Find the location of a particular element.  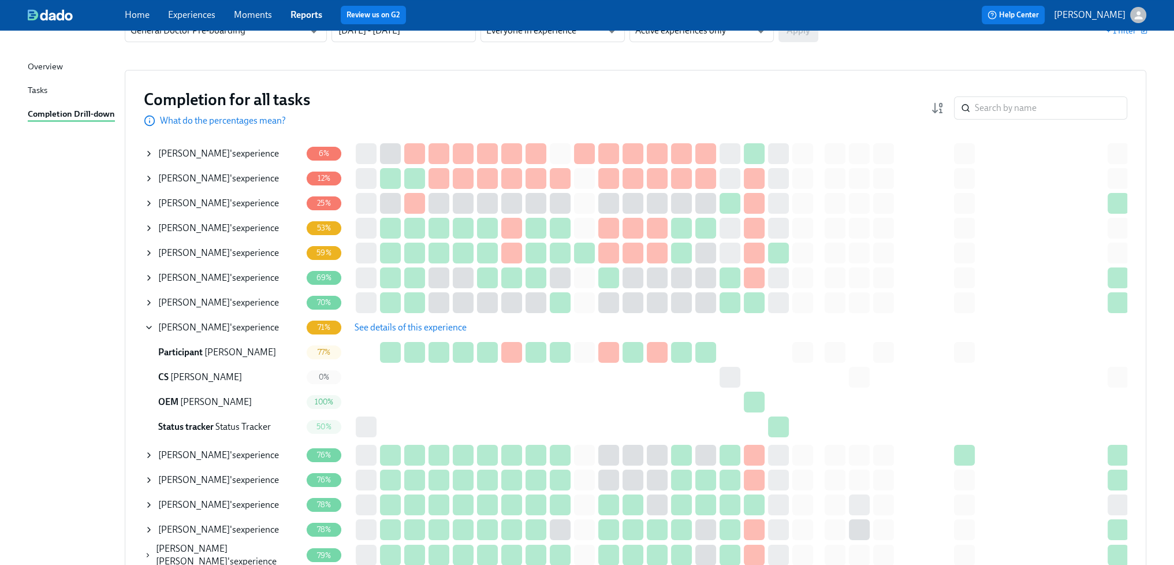

button: + 1 filter is located at coordinates (1126, 31).